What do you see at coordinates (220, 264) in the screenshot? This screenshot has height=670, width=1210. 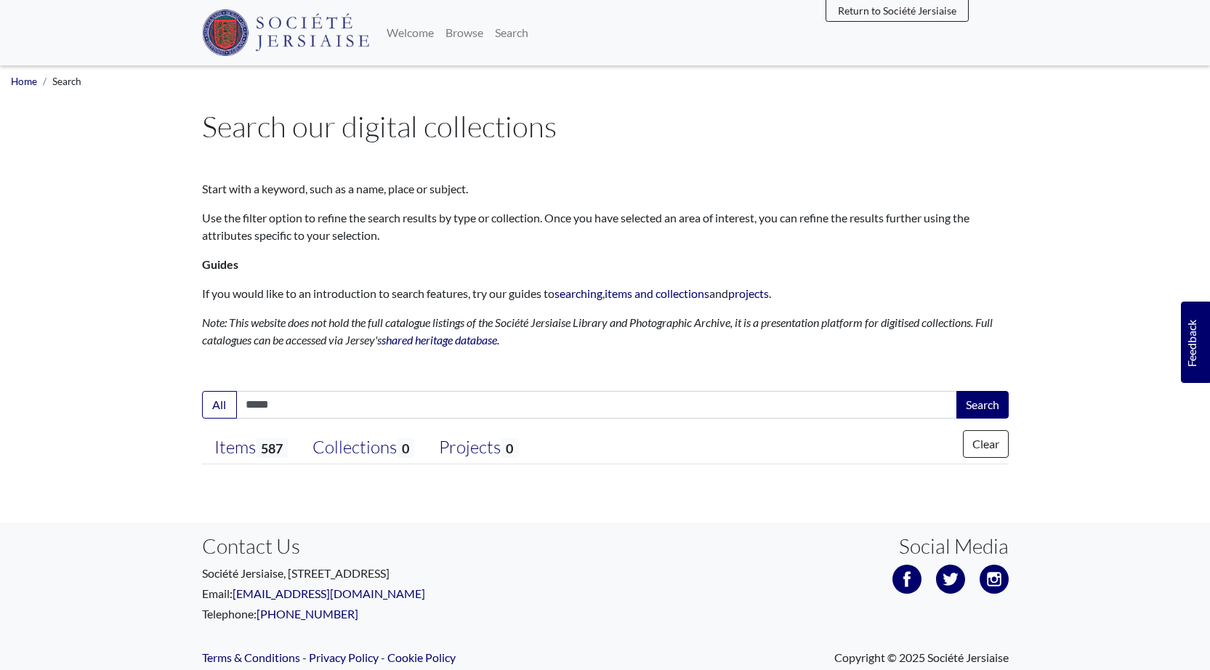 I see `strong: Guides` at bounding box center [220, 264].